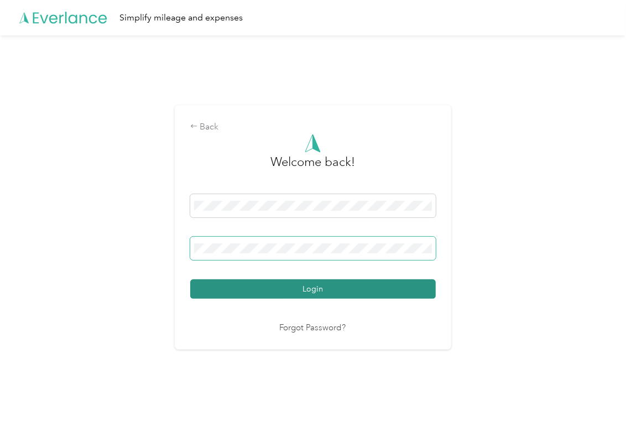 The height and width of the screenshot is (447, 631). I want to click on div: Simplify mileage and expenses, so click(181, 18).